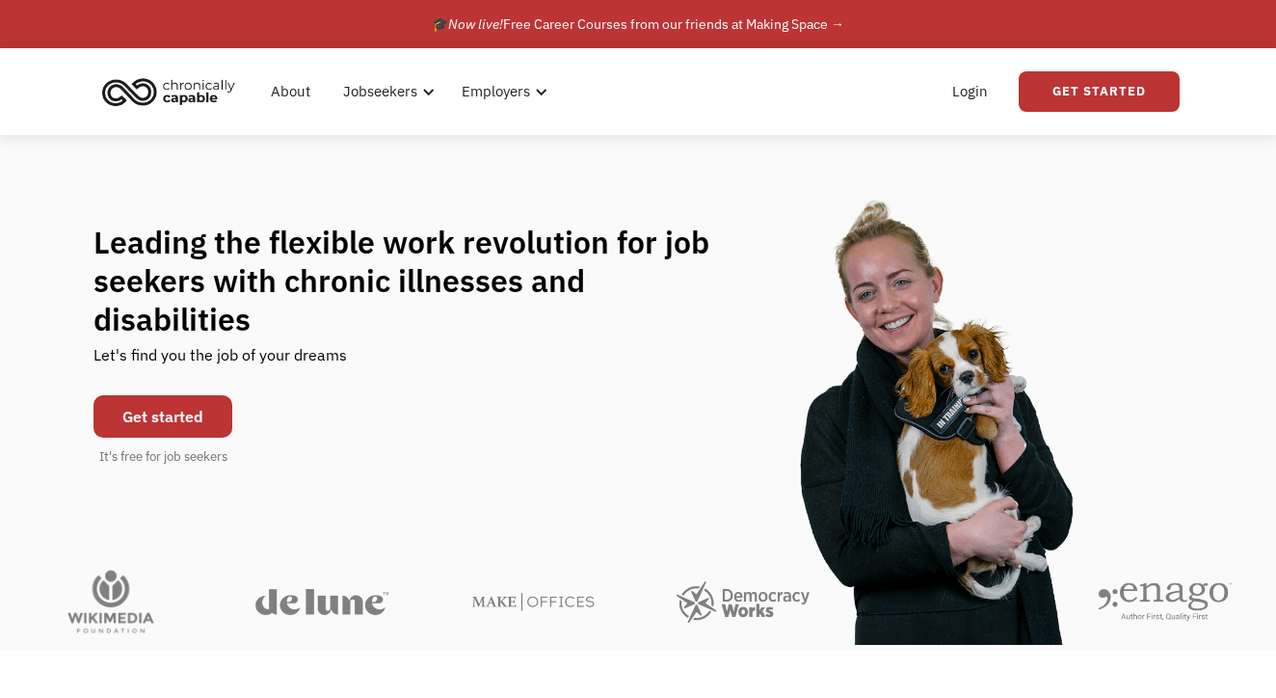 Image resolution: width=1276 pixels, height=698 pixels. I want to click on h1: Leading the flexible work revolution for job seekers with chronic illnesses and disabilities, so click(420, 281).